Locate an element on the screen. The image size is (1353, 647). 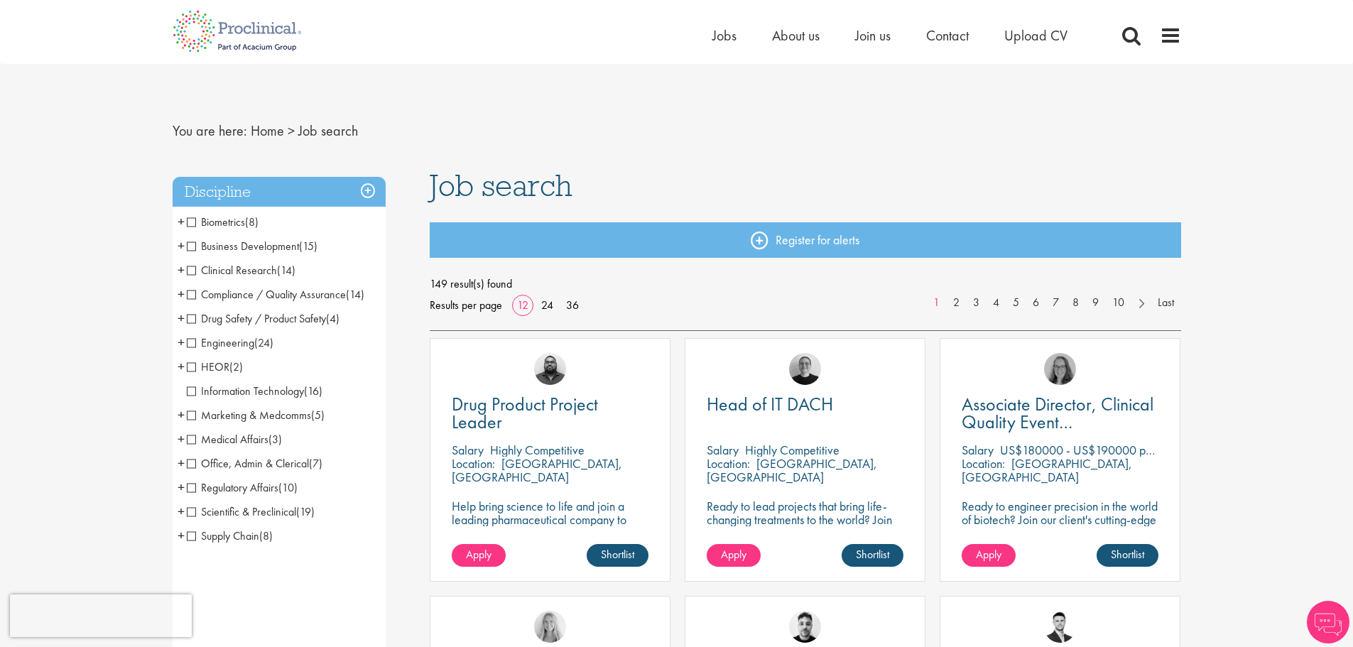
span: Head of IT DACH is located at coordinates (770, 404).